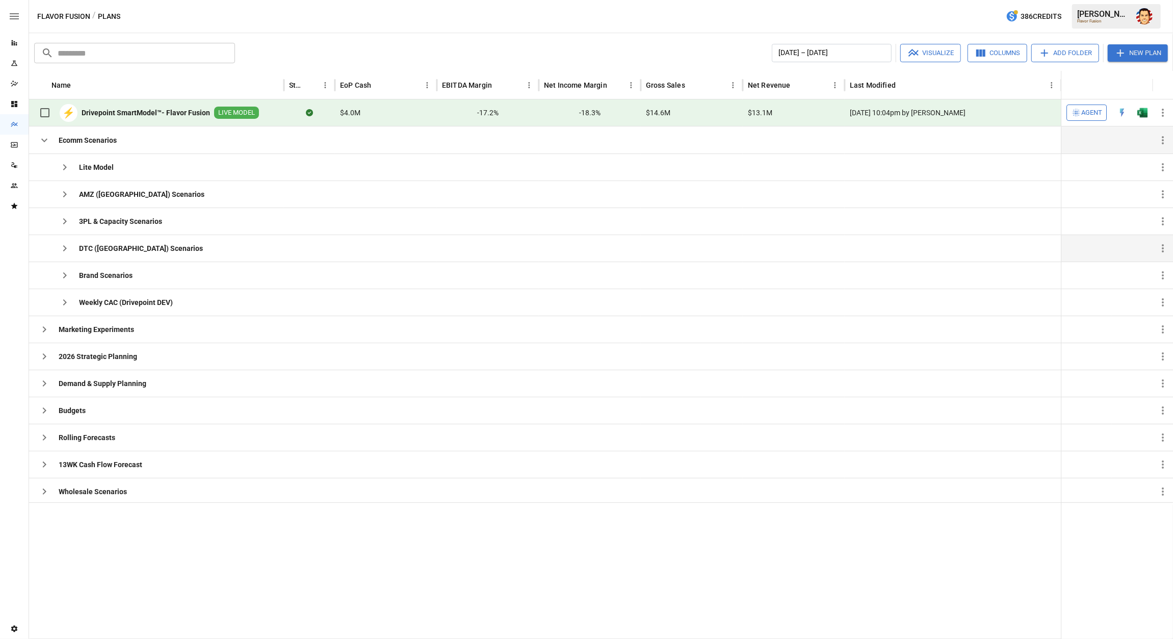 This screenshot has height=639, width=1173. What do you see at coordinates (488, 113) in the screenshot?
I see `span: -17.2%` at bounding box center [488, 113].